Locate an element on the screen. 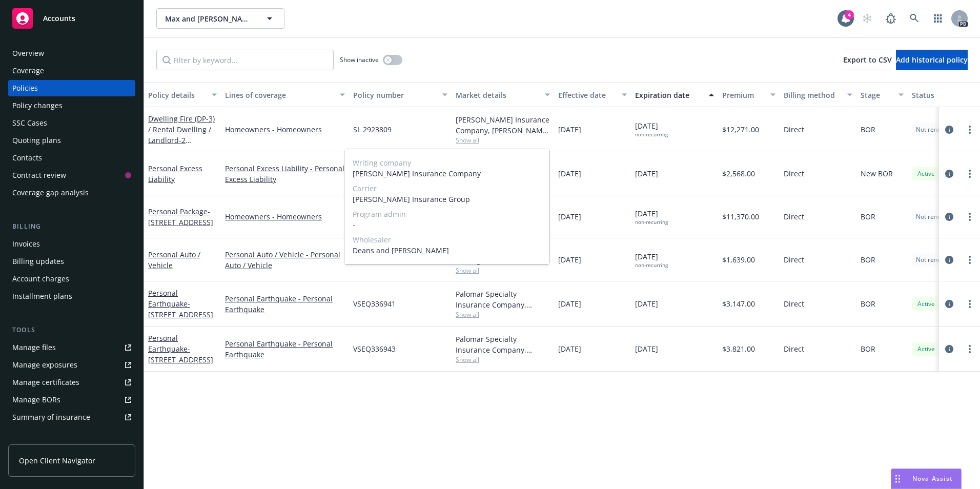  button: Market details is located at coordinates (503, 95).